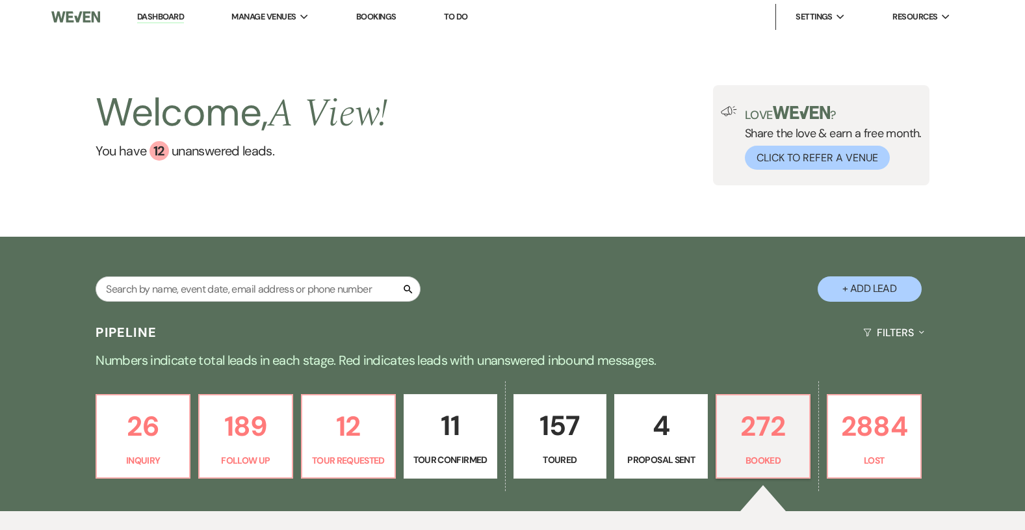 This screenshot has width=1025, height=530. Describe the element at coordinates (450, 459) in the screenshot. I see `p: Tour Confirmed` at that location.